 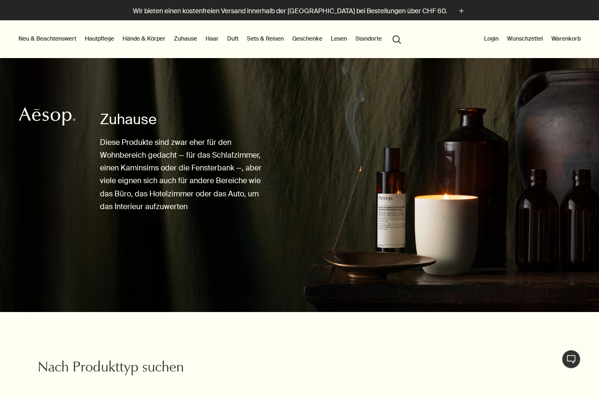 What do you see at coordinates (211, 39) in the screenshot?
I see `nav: primary` at bounding box center [211, 39].